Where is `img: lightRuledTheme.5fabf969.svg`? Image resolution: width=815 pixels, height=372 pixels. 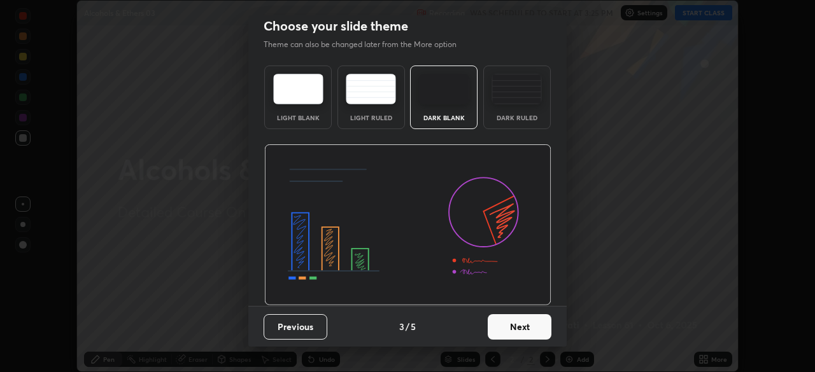 img: lightRuledTheme.5fabf969.svg is located at coordinates (371, 89).